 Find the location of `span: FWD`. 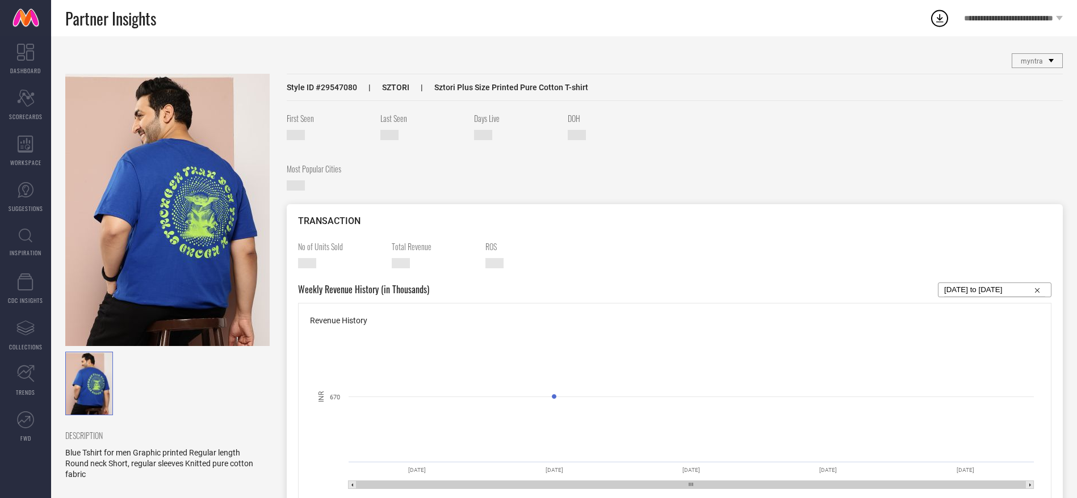

span: FWD is located at coordinates (26, 438).